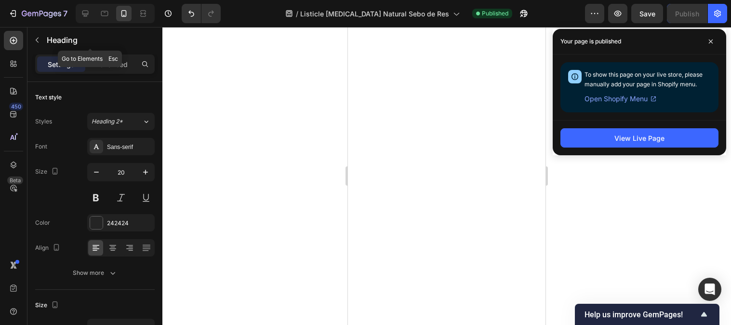 This screenshot has height=325, width=731. What do you see at coordinates (15, 180) in the screenshot?
I see `div: Beta` at bounding box center [15, 180].